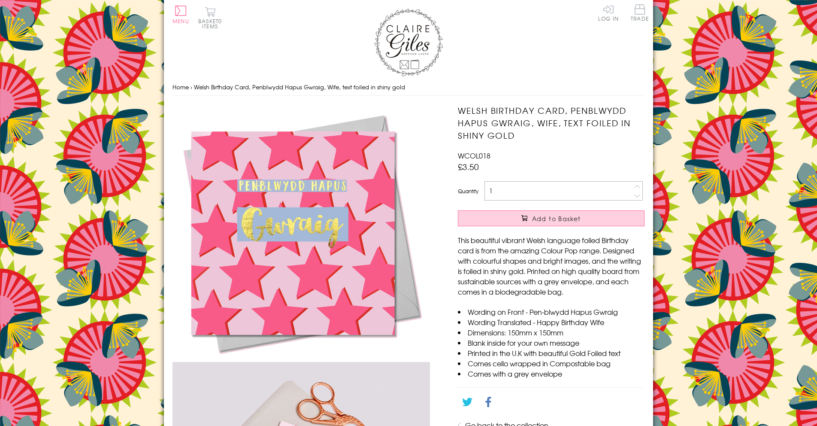 This screenshot has height=426, width=817. Describe the element at coordinates (210, 18) in the screenshot. I see `button: Basket0 items` at that location.